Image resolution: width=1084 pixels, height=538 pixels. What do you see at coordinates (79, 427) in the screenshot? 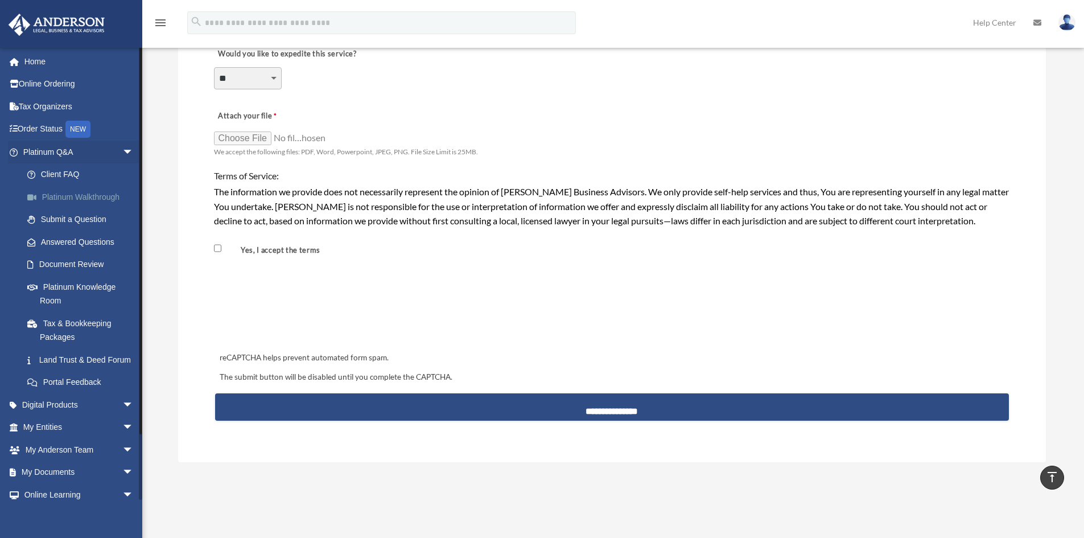
I see `a: My Entitiesarrow_drop_down` at bounding box center [79, 427].